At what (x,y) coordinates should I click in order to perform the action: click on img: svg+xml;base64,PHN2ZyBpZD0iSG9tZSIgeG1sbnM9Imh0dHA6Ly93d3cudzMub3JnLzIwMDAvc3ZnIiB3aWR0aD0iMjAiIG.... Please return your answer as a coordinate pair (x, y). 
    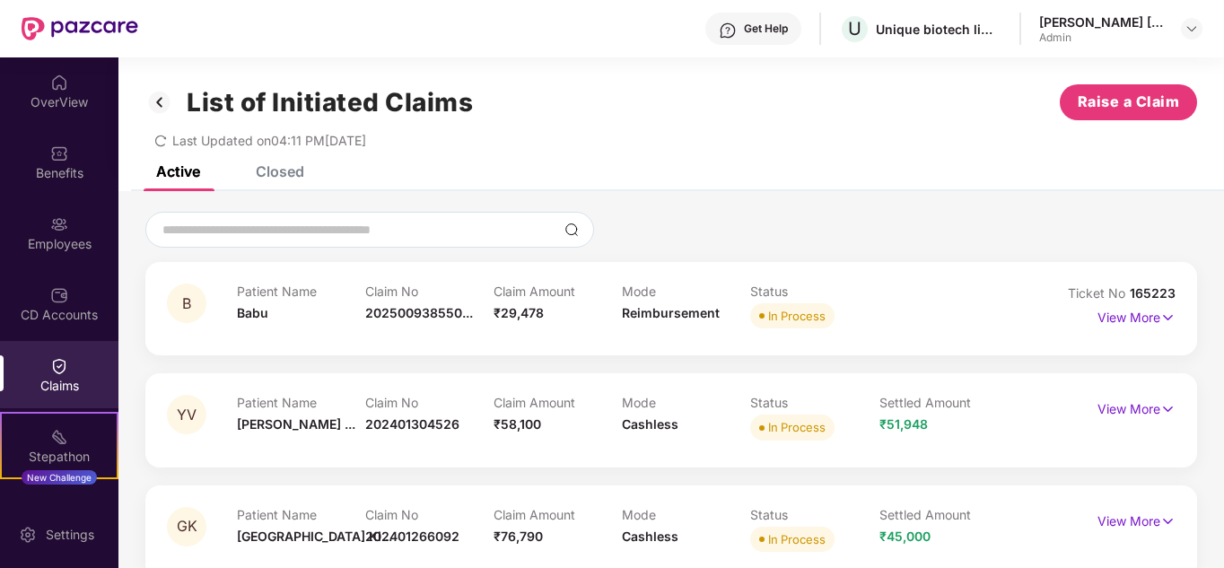
    Looking at the image, I should click on (59, 83).